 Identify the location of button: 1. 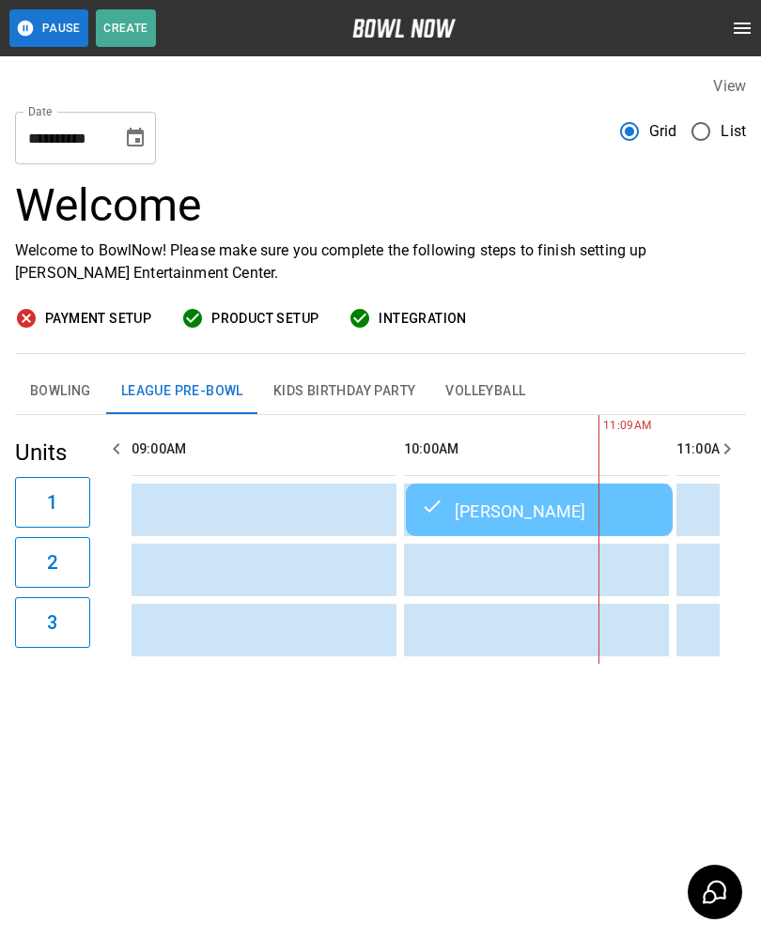
(53, 502).